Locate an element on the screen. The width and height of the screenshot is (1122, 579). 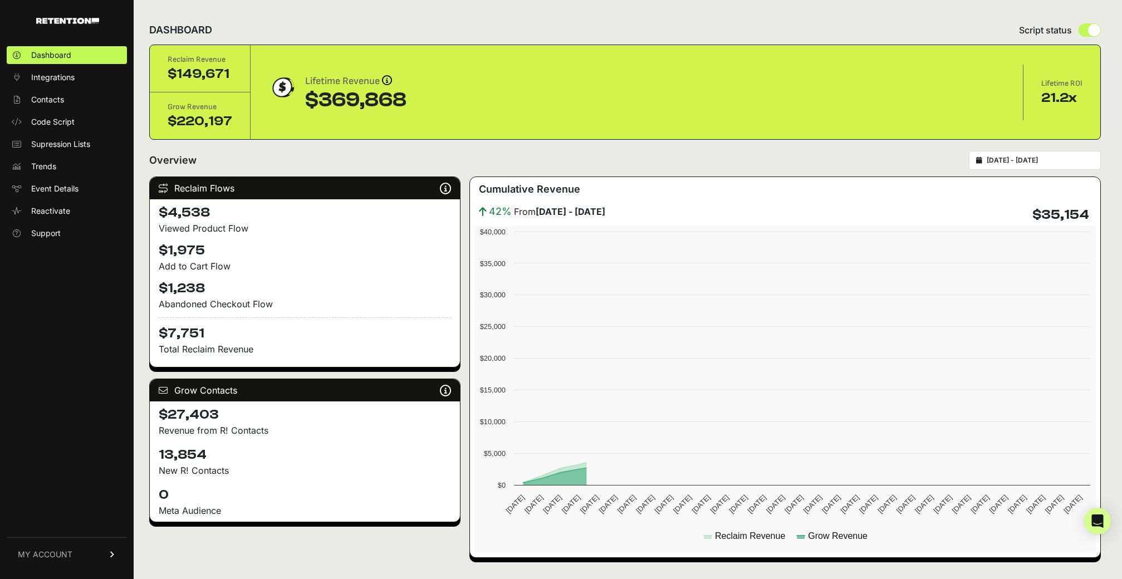
p: Revenue from R! Contacts is located at coordinates (305, 431).